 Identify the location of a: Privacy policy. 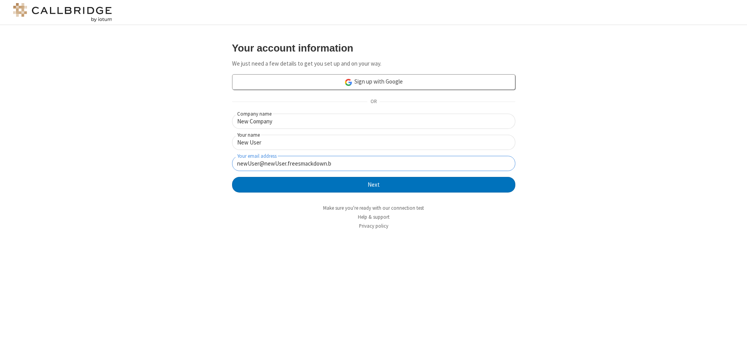
(374, 226).